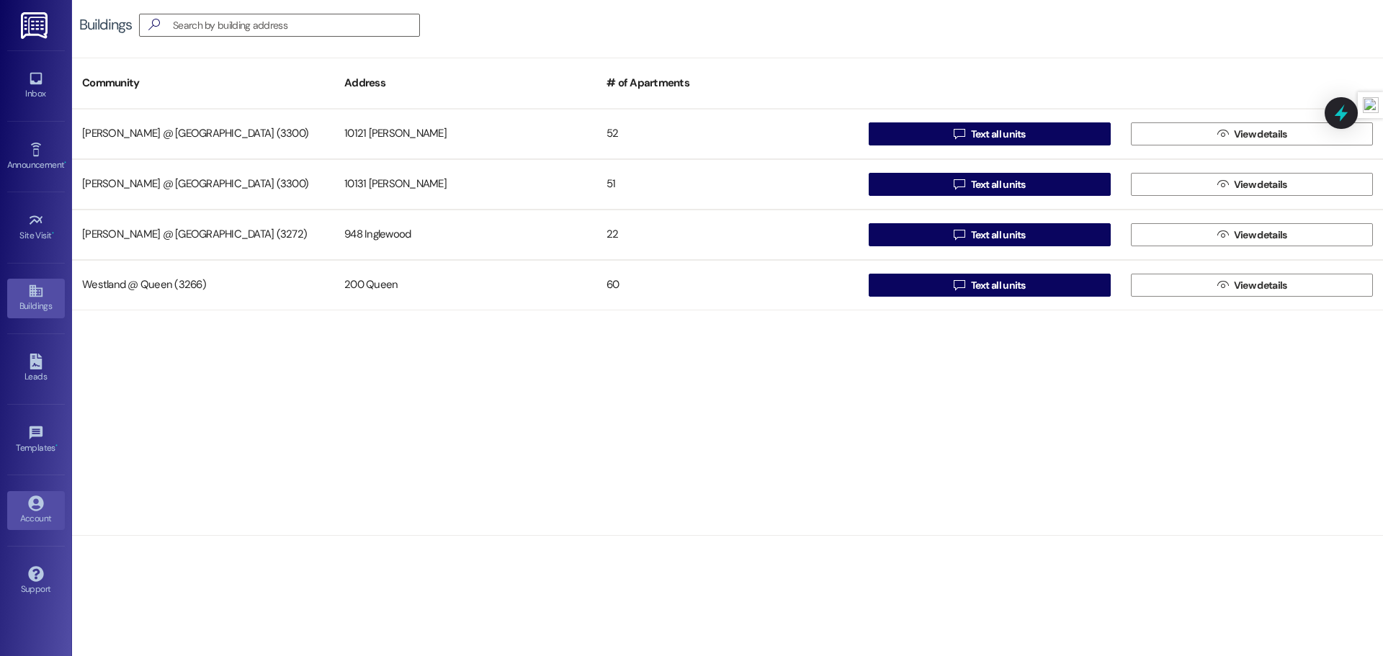 This screenshot has height=656, width=1383. I want to click on img: ResiDesk Logo, so click(35, 25).